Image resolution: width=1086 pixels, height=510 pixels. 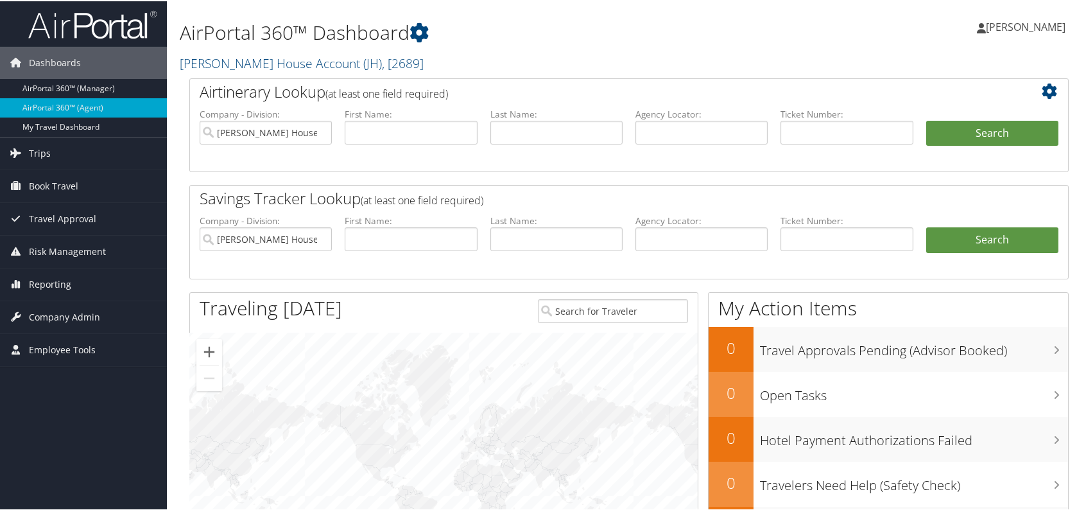 I want to click on h3: Open Tasks, so click(x=914, y=391).